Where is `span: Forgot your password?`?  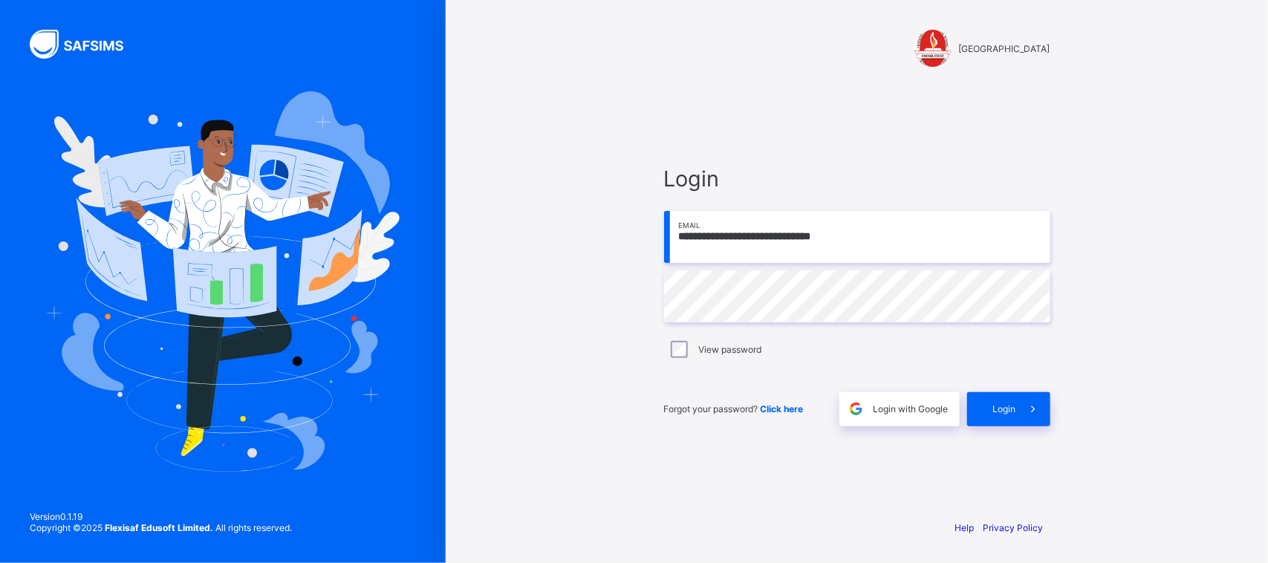
span: Forgot your password? is located at coordinates (734, 408).